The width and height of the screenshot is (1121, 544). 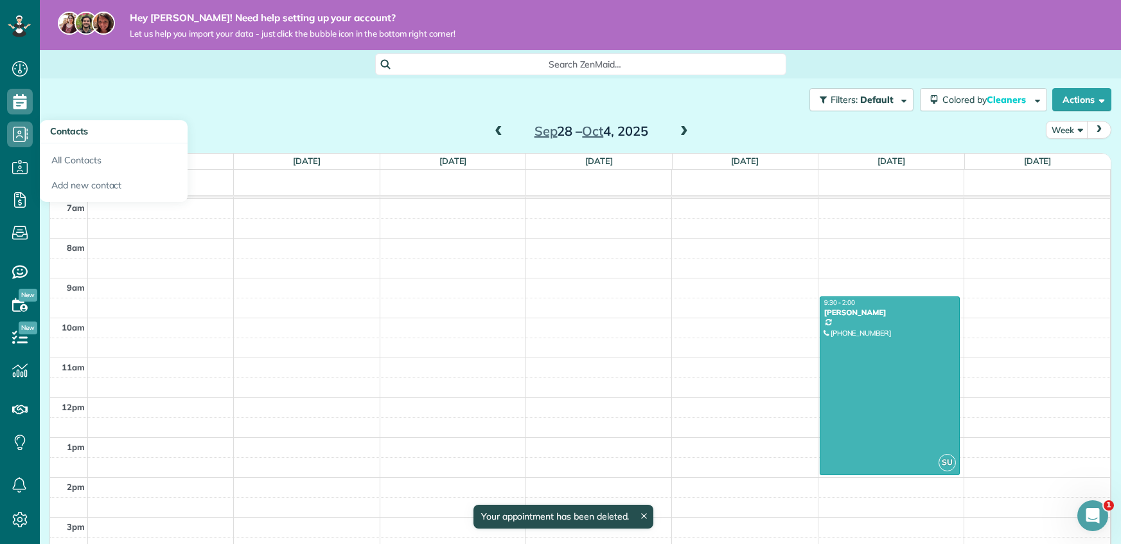 I want to click on span: Oct, so click(x=592, y=130).